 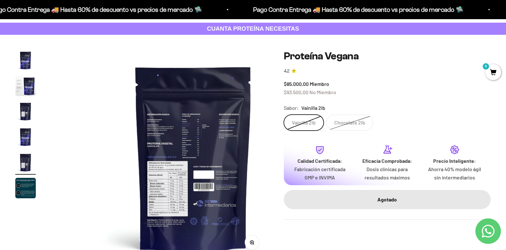 What do you see at coordinates (291, 108) in the screenshot?
I see `legend: Sabor:` at bounding box center [291, 108].